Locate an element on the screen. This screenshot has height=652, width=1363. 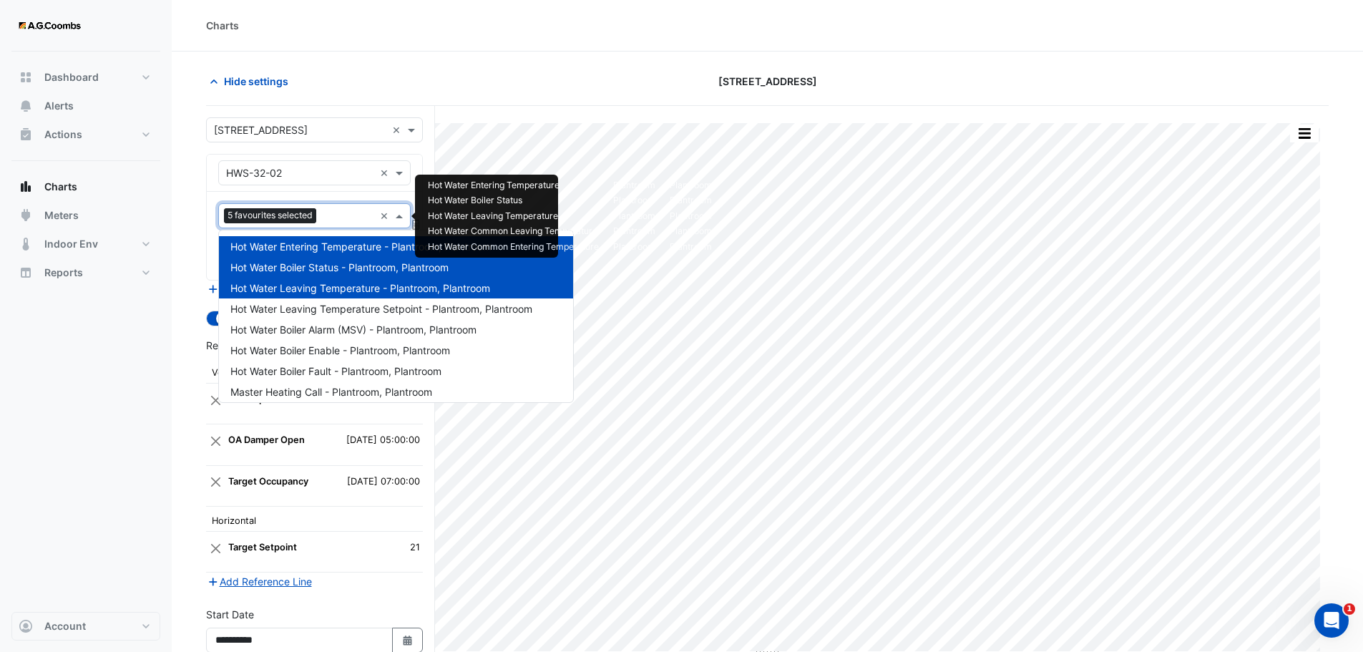
span: Hot Water Boiler Status - Plantroom, Plantroom is located at coordinates (339, 267).